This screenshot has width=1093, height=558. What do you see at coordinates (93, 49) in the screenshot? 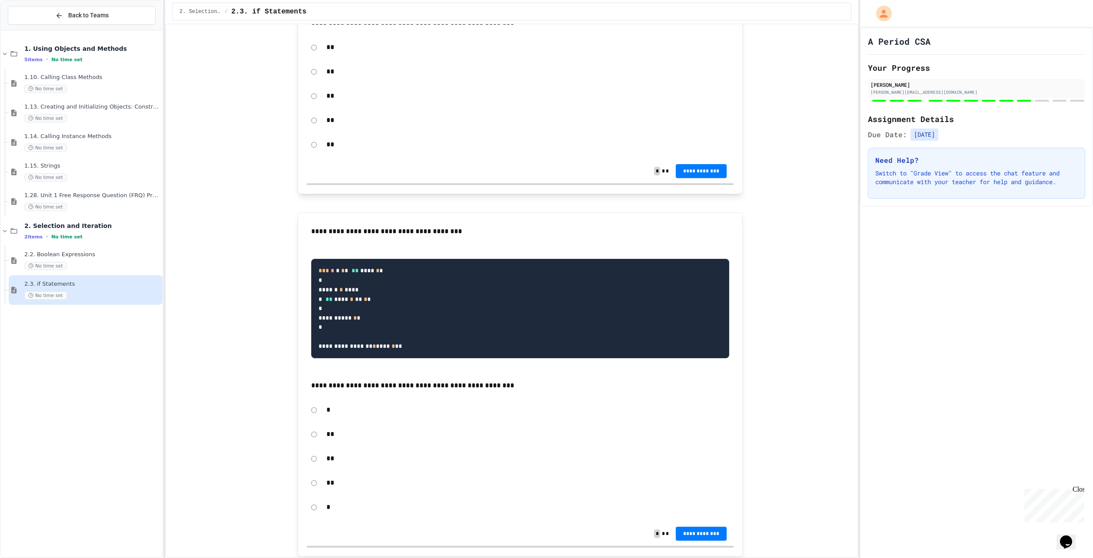
I see `span: 1. Using Objects and Methods` at bounding box center [93, 49].